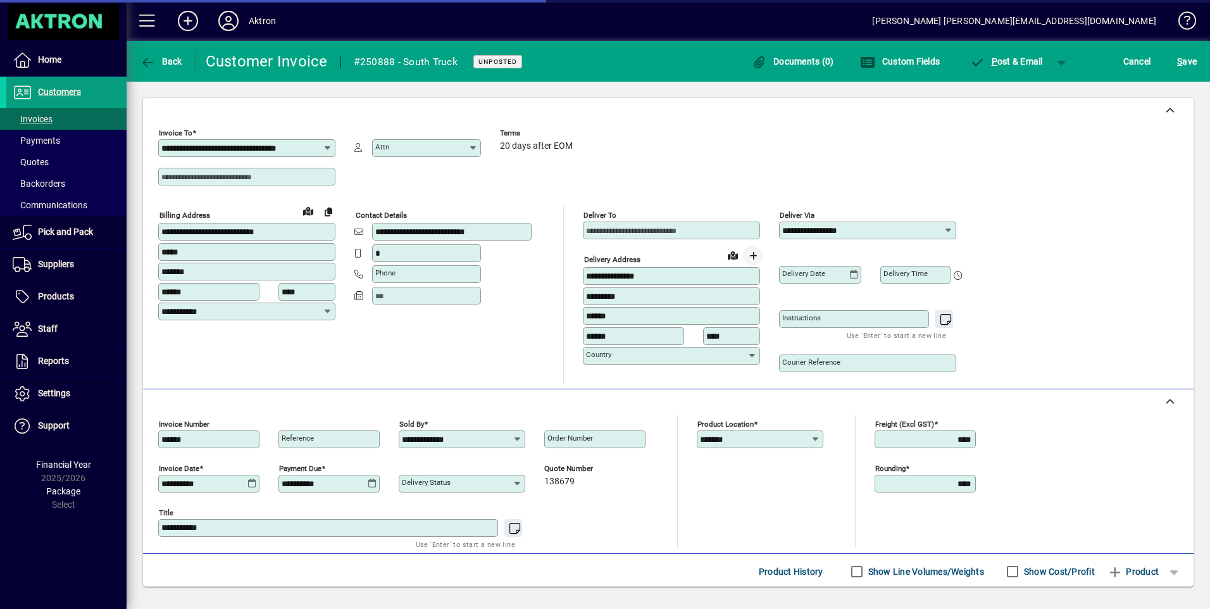 The width and height of the screenshot is (1210, 609). I want to click on span: Customers, so click(59, 92).